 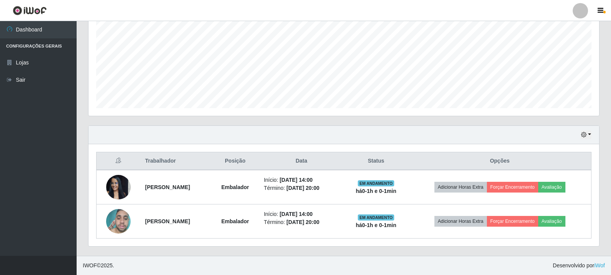 What do you see at coordinates (599, 265) in the screenshot?
I see `a: iWof` at bounding box center [599, 265].